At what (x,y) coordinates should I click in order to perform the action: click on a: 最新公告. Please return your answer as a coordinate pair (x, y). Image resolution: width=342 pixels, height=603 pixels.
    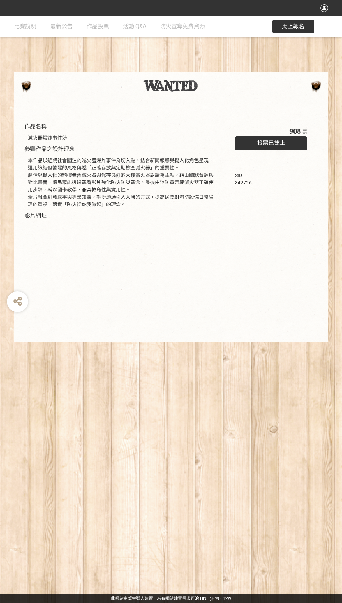
    Looking at the image, I should click on (61, 27).